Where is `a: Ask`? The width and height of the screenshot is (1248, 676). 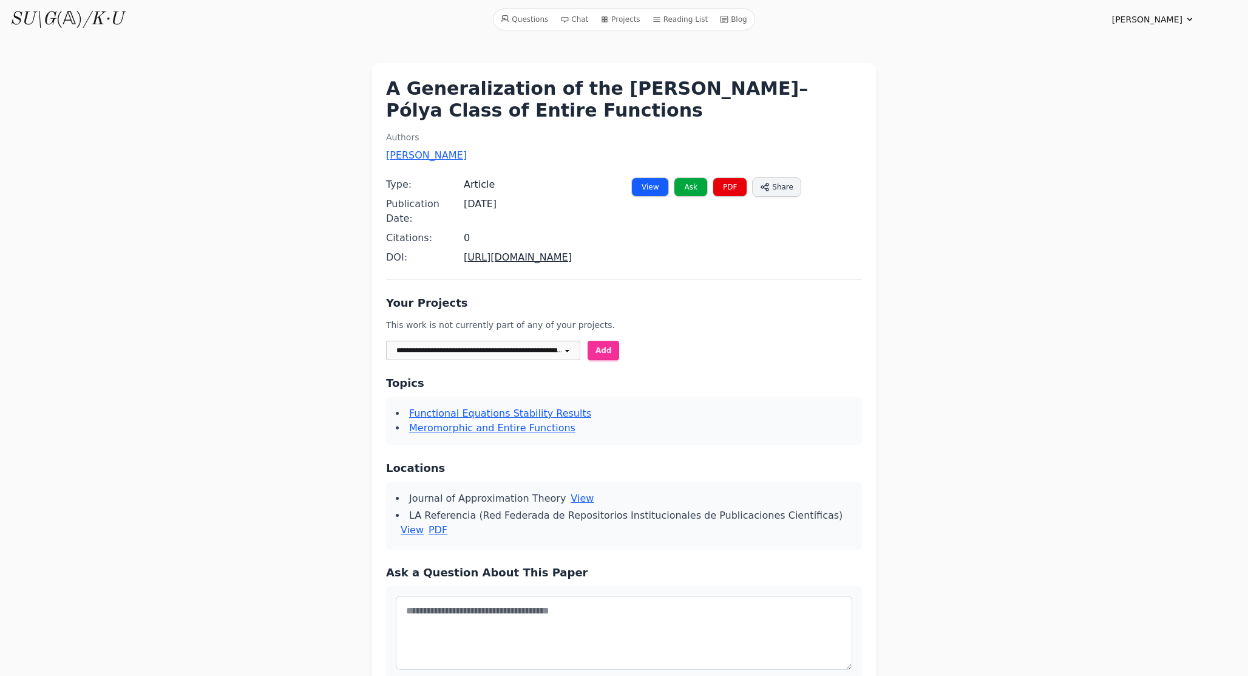 a: Ask is located at coordinates (690, 187).